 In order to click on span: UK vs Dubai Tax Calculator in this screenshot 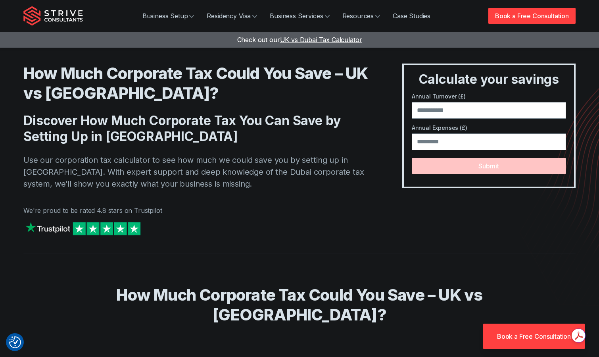, I will do `click(321, 40)`.